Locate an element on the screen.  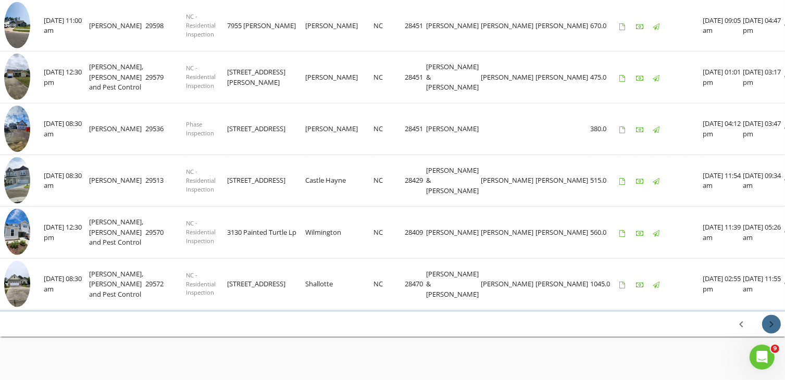
img: 8648554%2Fcover_photos%2FDpIr3mkFRc5eJYutuqWV%2Fsmall.jpg is located at coordinates (17, 180).